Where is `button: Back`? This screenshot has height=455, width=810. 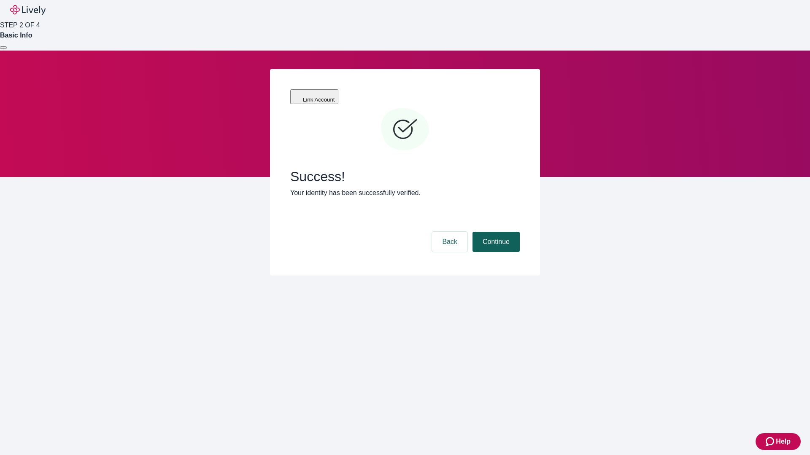 button: Back is located at coordinates (449, 242).